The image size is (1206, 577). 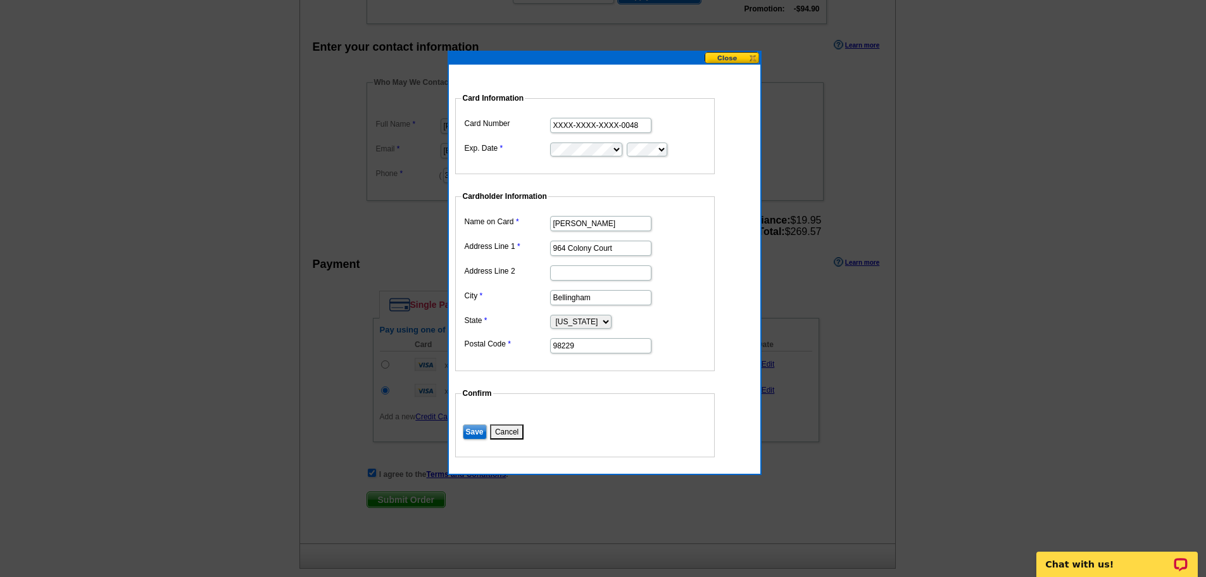 What do you see at coordinates (507, 246) in the screenshot?
I see `label: Address Line 1` at bounding box center [507, 246].